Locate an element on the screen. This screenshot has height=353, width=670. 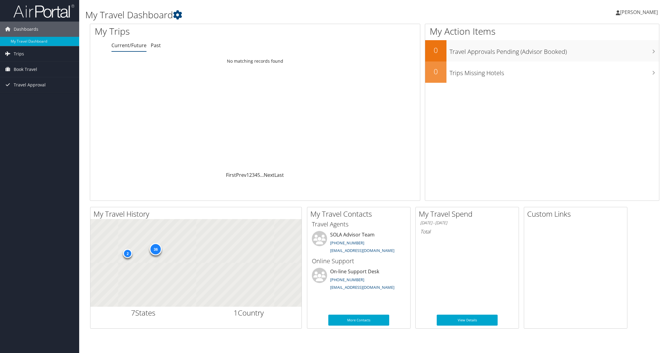
span: 1 is located at coordinates (236, 313).